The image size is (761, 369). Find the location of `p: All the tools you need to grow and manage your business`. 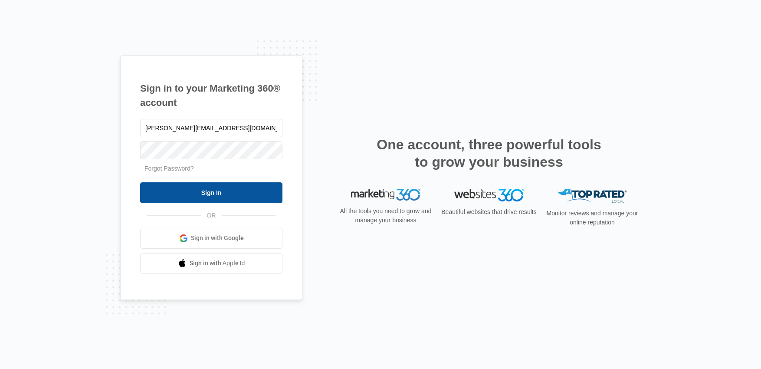

p: All the tools you need to grow and manage your business is located at coordinates (386, 216).